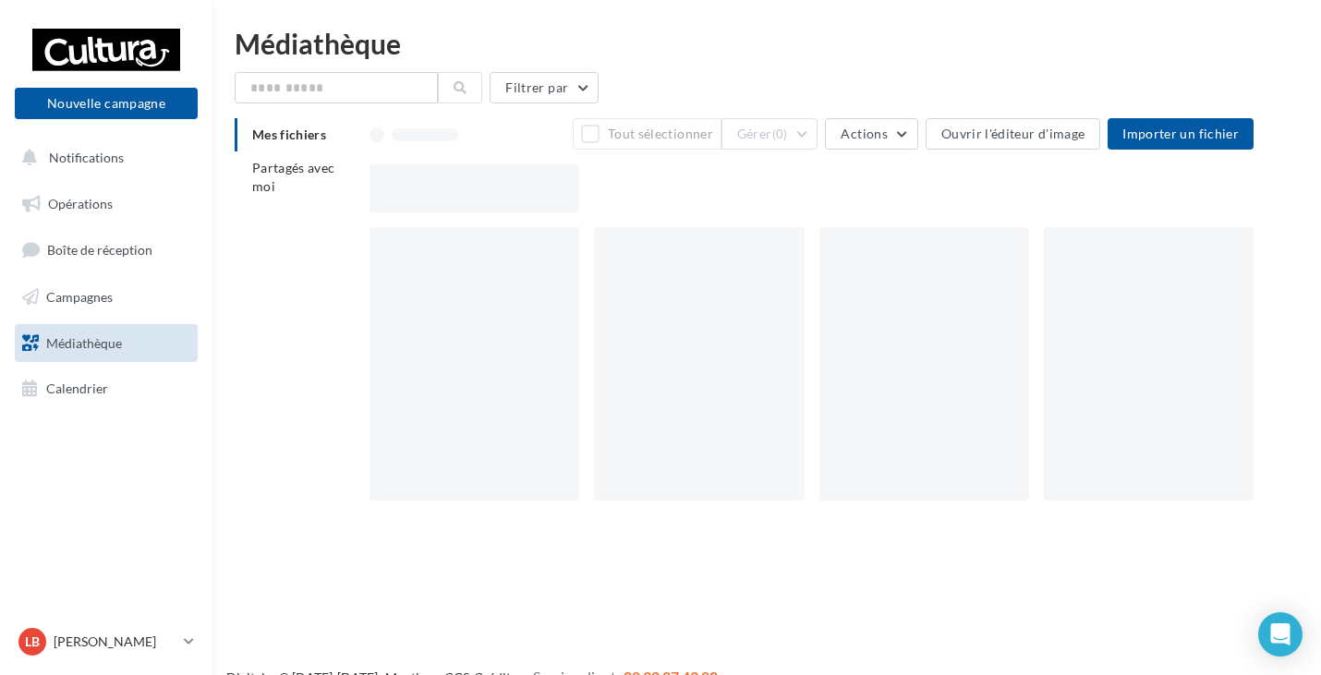 Image resolution: width=1321 pixels, height=675 pixels. Describe the element at coordinates (77, 388) in the screenshot. I see `span: Calendrier` at that location.